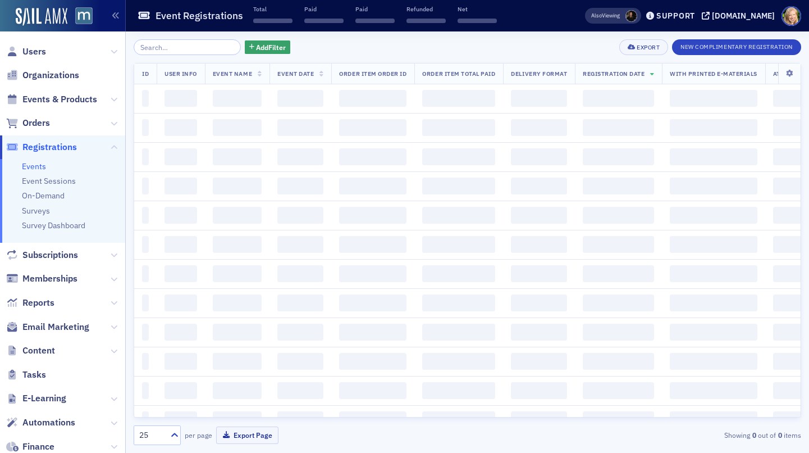 The height and width of the screenshot is (453, 809). I want to click on span: Subscriptions, so click(50, 255).